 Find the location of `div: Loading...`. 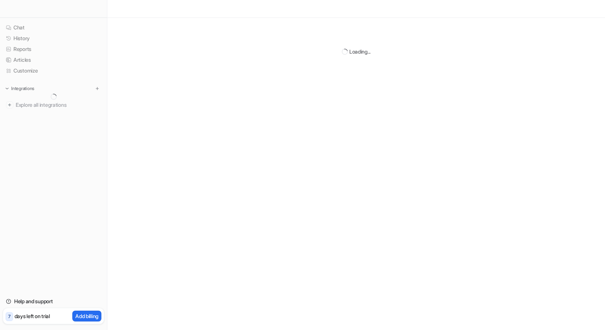

div: Loading... is located at coordinates (359, 51).